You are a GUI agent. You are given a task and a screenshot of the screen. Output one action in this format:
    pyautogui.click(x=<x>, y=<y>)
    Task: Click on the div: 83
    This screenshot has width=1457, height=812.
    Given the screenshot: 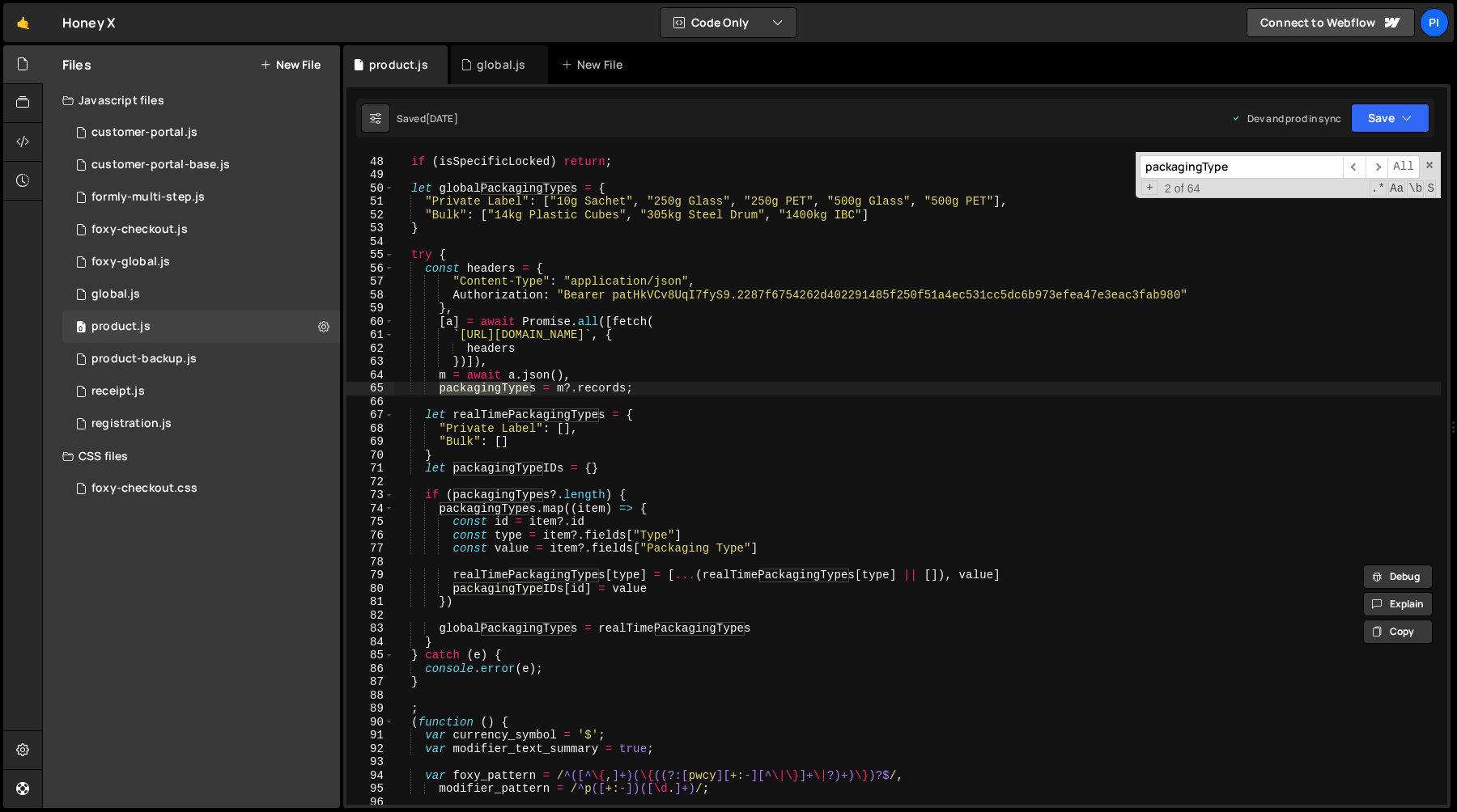 What is the action you would take?
    pyautogui.click(x=370, y=628)
    